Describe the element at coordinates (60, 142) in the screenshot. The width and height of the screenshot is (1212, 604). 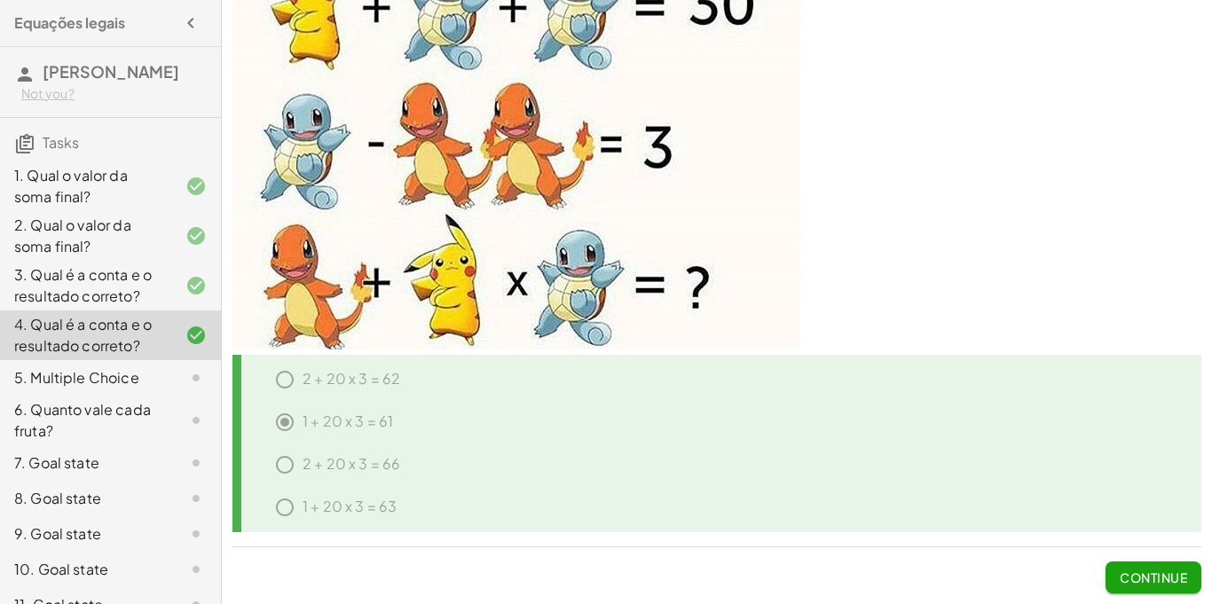
I see `span: Tasks` at that location.